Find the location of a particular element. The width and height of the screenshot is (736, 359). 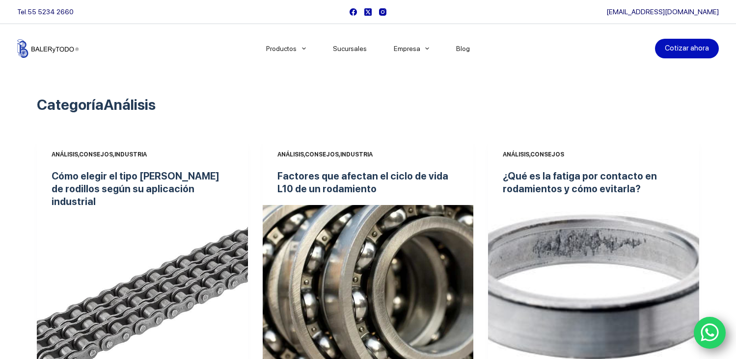

nav: Menu Principal is located at coordinates (368, 49).